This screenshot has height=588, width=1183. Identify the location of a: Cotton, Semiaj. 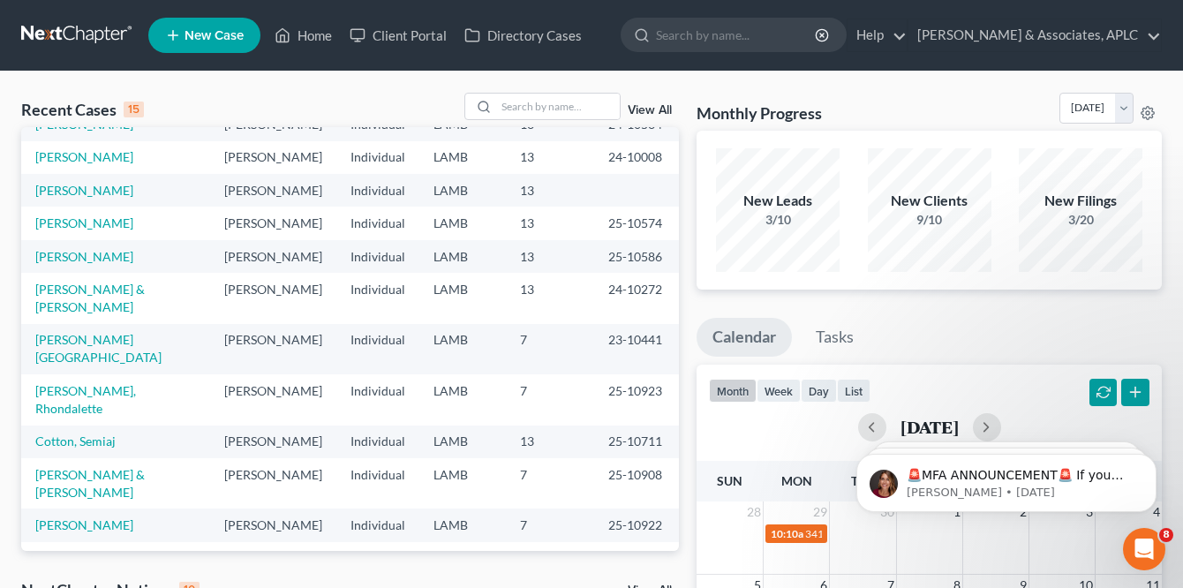
(75, 441).